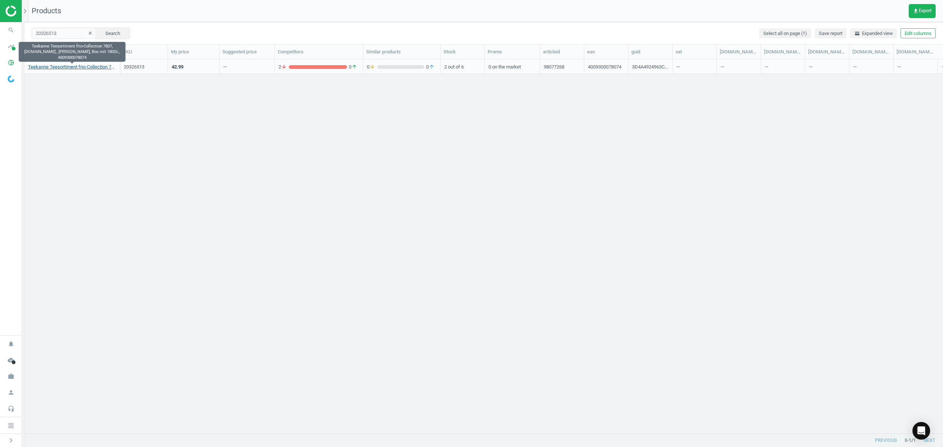 The width and height of the screenshot is (943, 447). I want to click on div: Promo, so click(512, 52).